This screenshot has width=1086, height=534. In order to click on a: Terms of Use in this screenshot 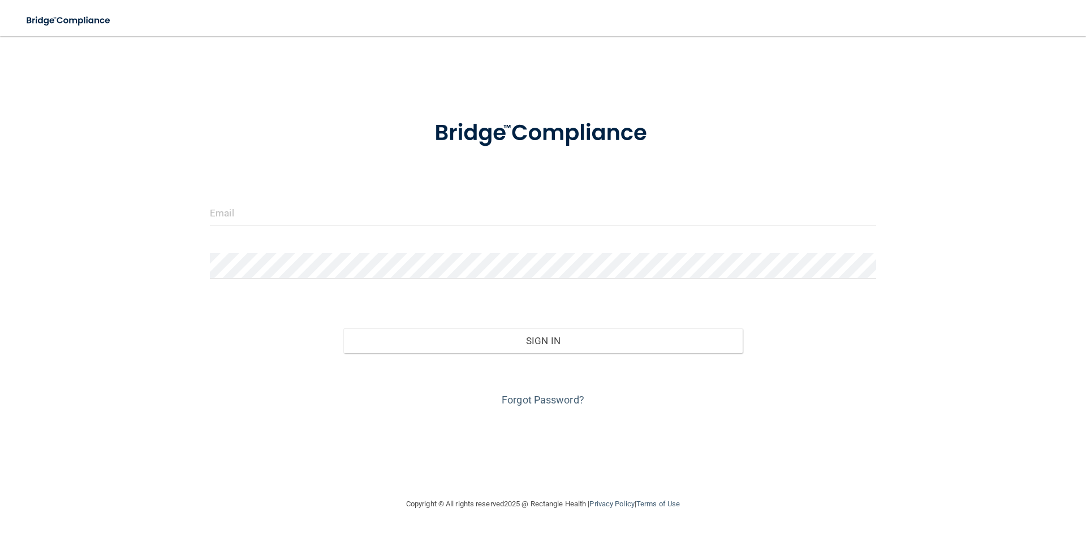, I will do `click(658, 504)`.